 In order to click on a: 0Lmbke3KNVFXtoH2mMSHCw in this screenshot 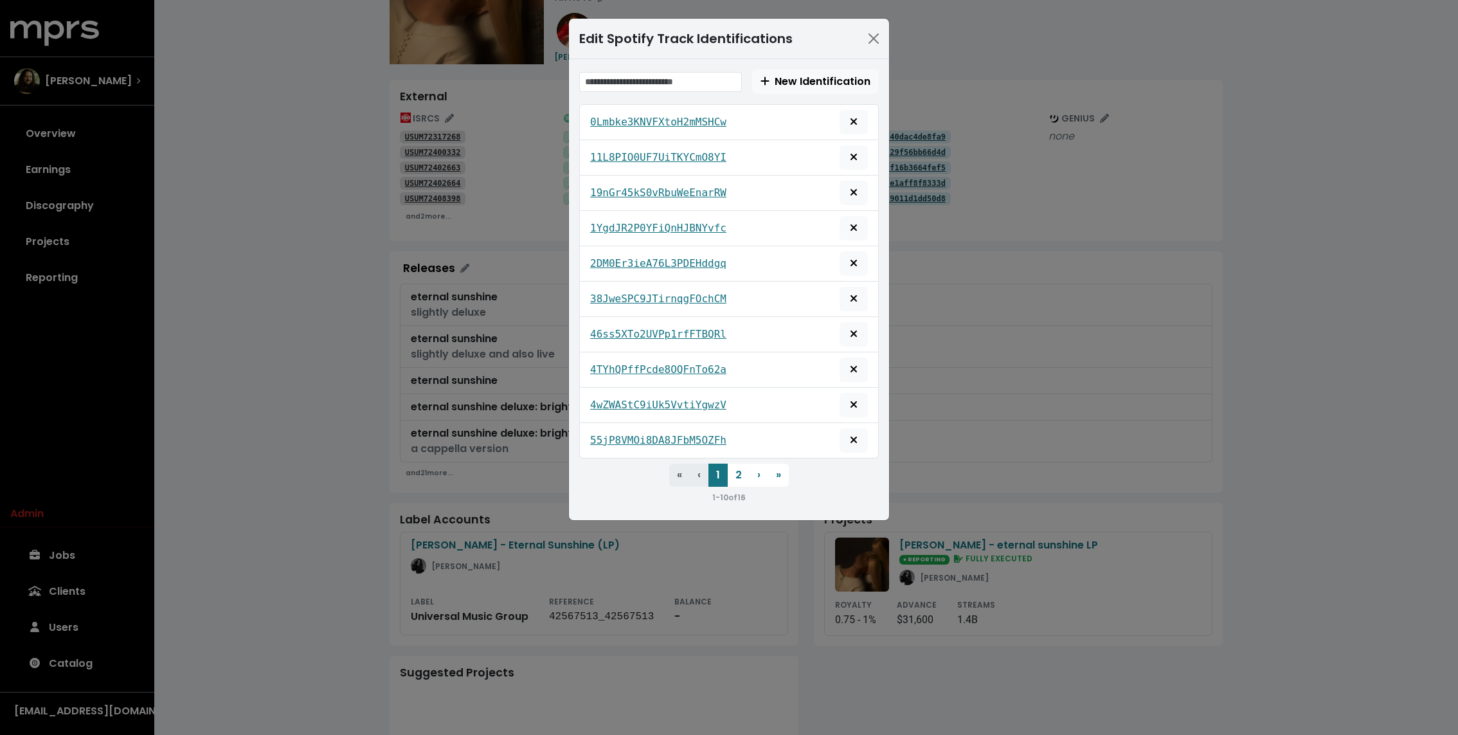, I will do `click(658, 122)`.